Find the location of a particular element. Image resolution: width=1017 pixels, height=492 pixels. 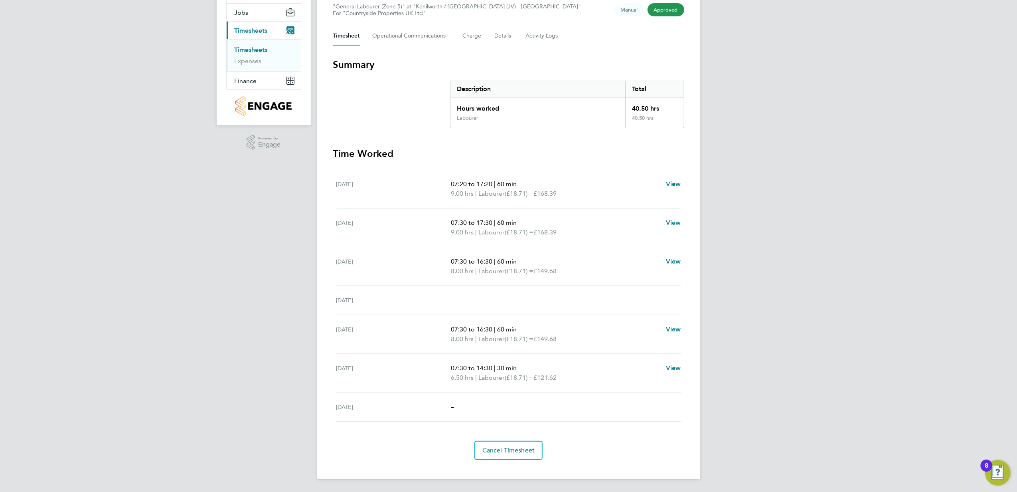

button: Charge is located at coordinates (472, 36).